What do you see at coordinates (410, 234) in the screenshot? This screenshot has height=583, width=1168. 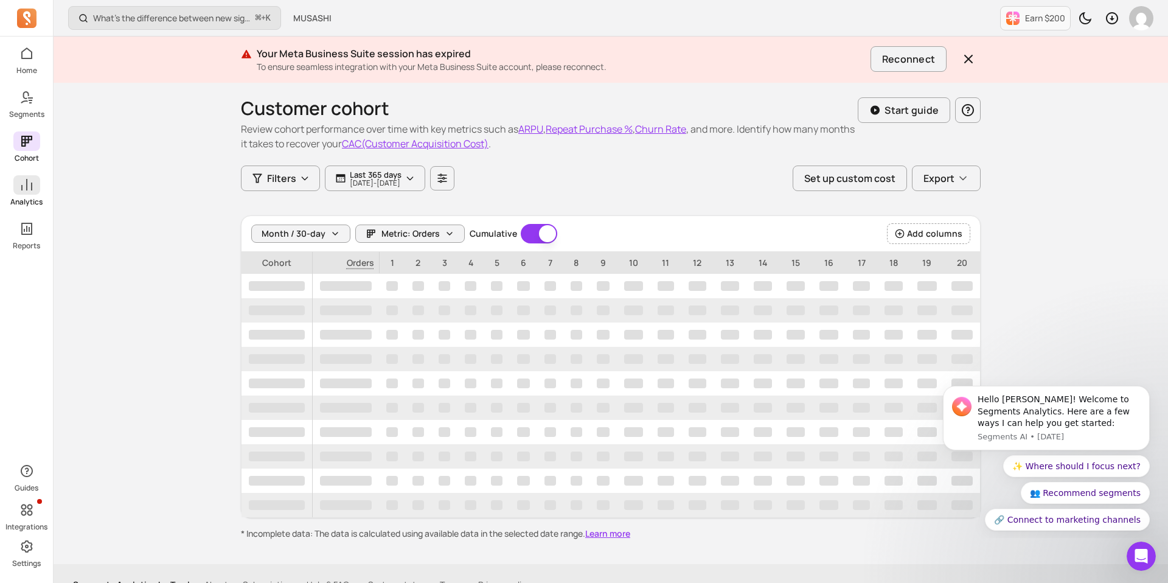 I see `button: Metric: Orders` at bounding box center [410, 234].